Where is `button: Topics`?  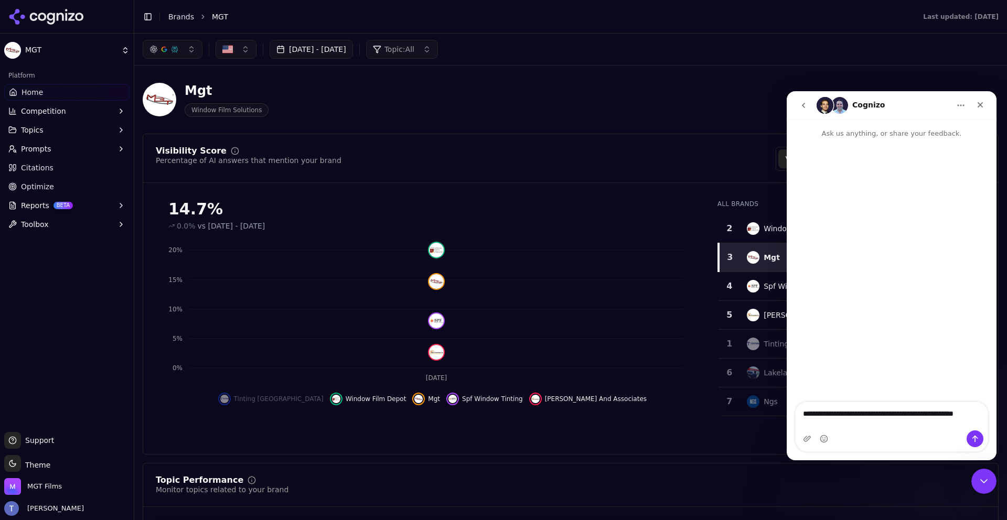 button: Topics is located at coordinates (67, 130).